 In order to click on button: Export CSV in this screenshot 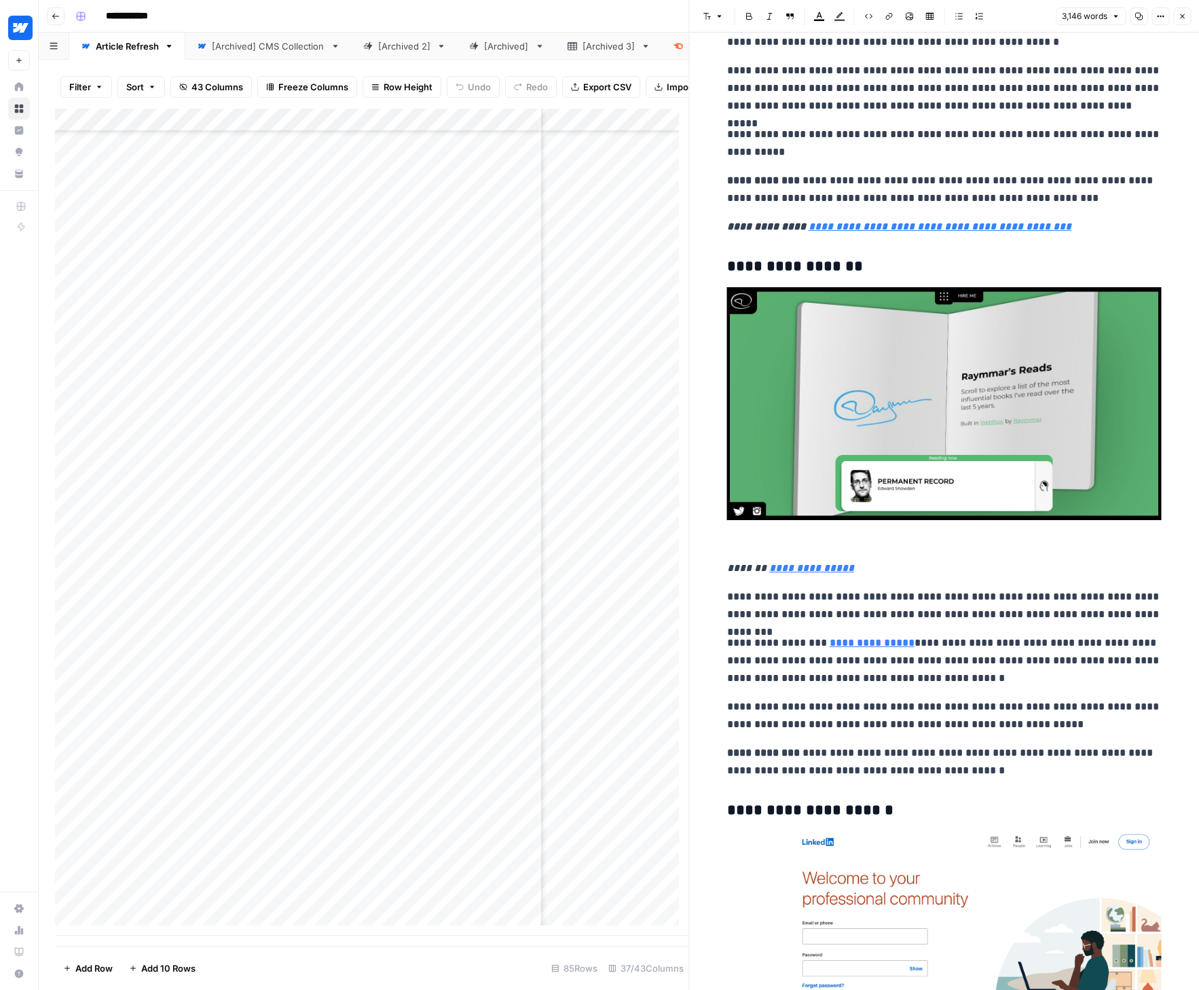, I will do `click(601, 87)`.